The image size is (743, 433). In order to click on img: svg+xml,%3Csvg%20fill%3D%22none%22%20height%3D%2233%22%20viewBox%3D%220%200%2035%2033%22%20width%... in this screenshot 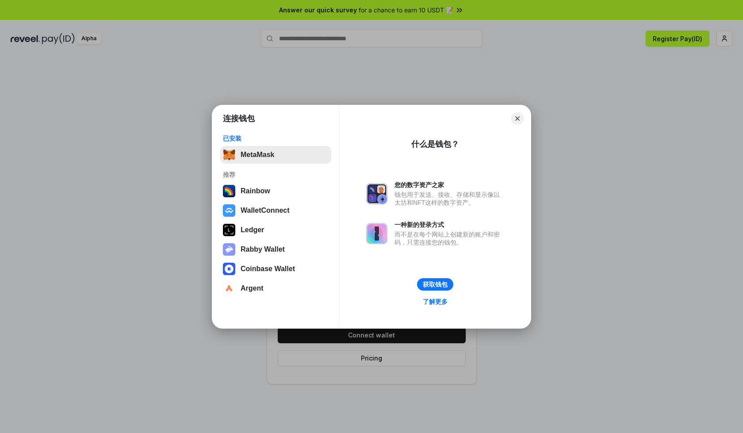, I will do `click(229, 155)`.